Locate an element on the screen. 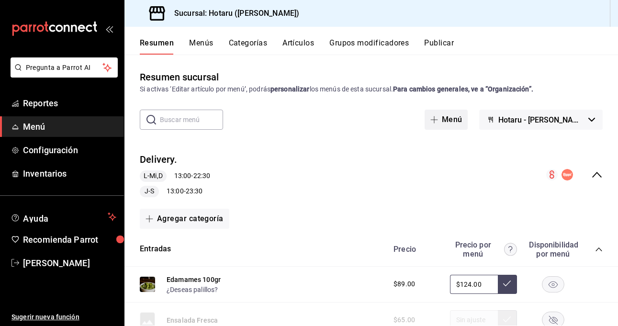 The height and width of the screenshot is (326, 618). strong: Para cambios generales, ve a “Organización”. is located at coordinates (463, 89).